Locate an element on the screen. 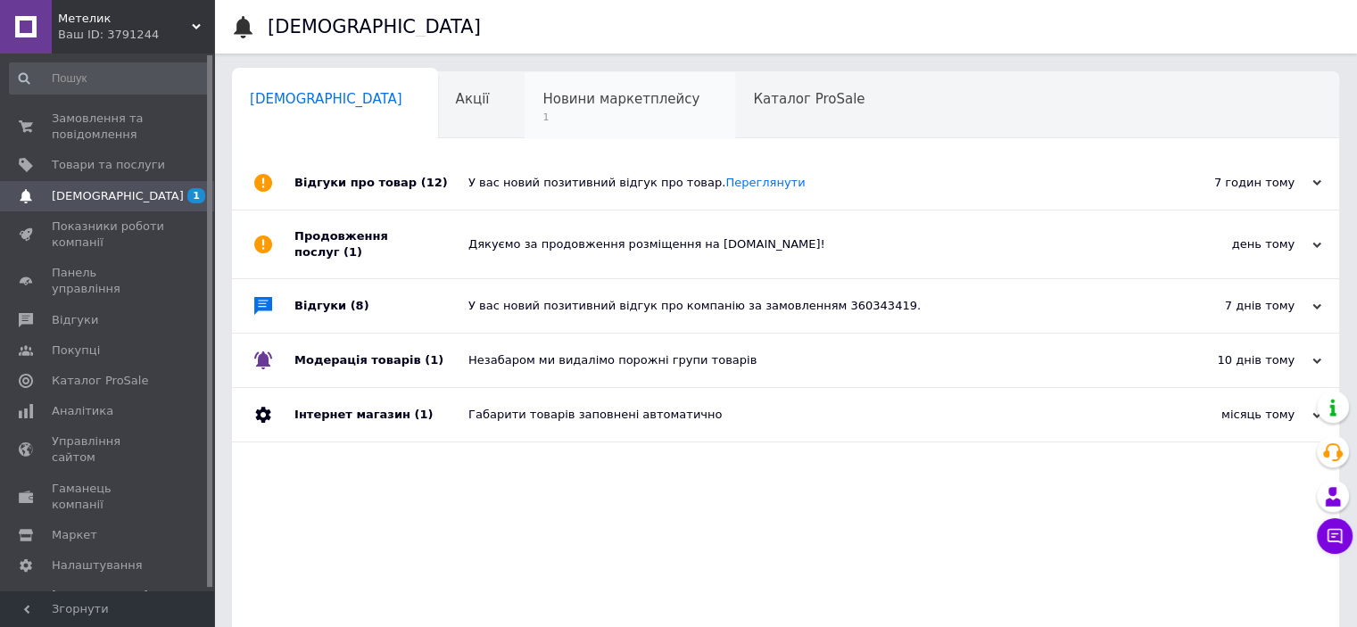  div: Габарити товарів заповнені автоматично is located at coordinates (806, 415).